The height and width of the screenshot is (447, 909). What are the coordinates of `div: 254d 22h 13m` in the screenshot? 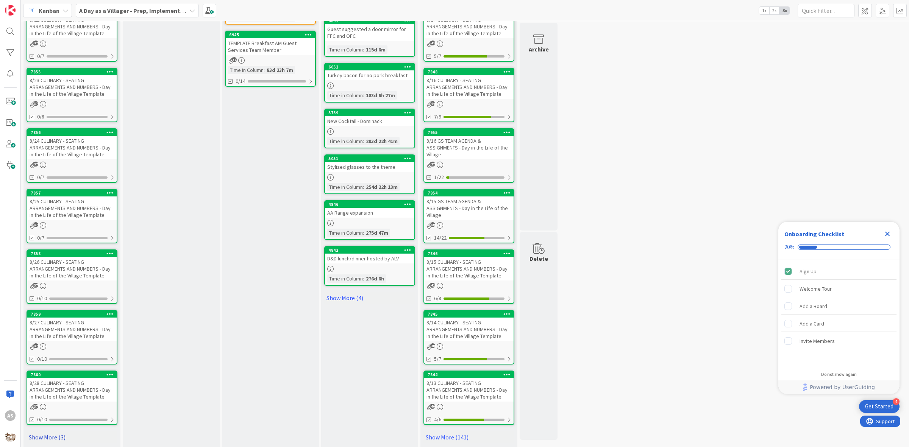 It's located at (382, 187).